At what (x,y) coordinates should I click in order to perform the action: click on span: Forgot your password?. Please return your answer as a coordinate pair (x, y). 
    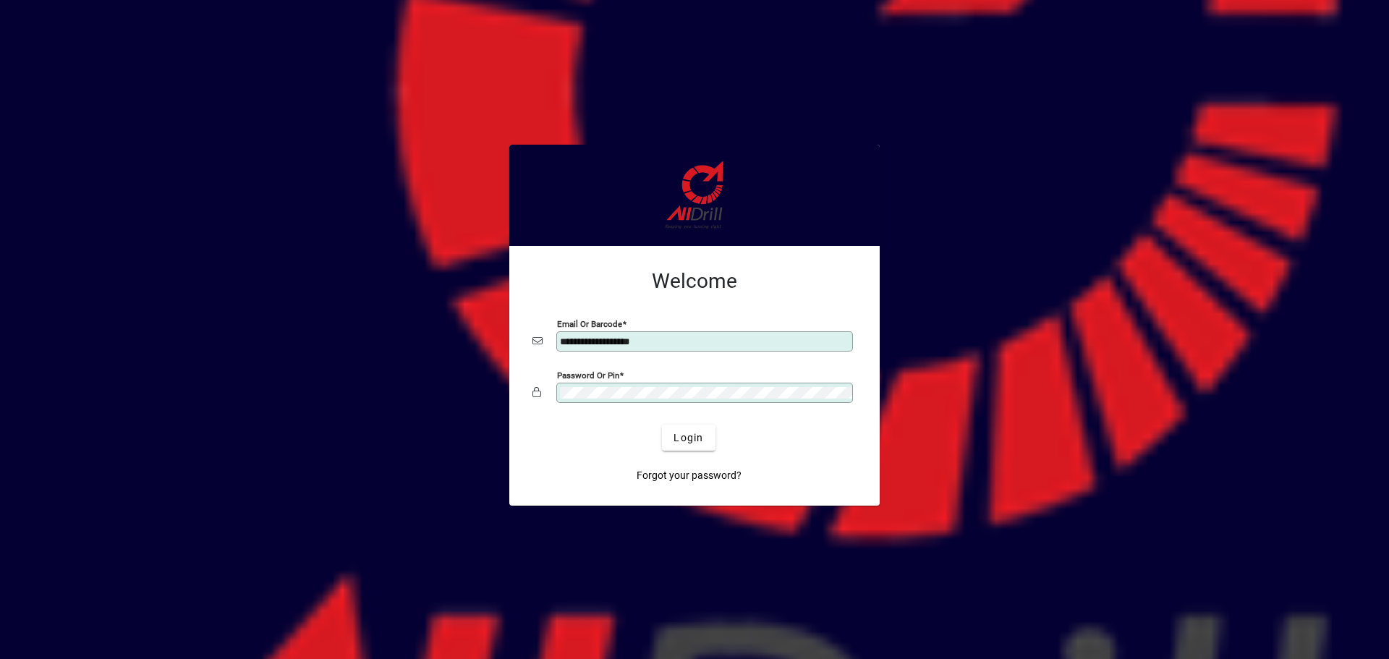
    Looking at the image, I should click on (689, 475).